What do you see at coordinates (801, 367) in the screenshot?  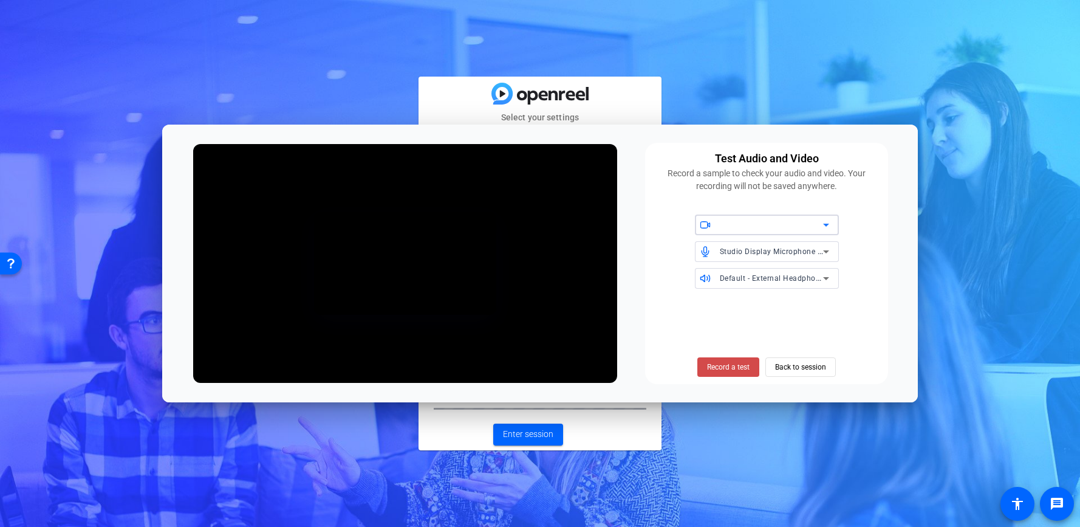 I see `button: Back to session` at bounding box center [801, 367].